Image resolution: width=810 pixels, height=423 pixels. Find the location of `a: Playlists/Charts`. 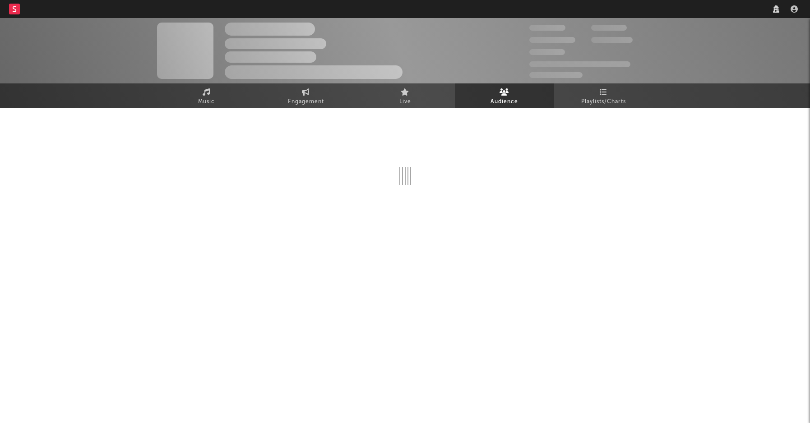

a: Playlists/Charts is located at coordinates (604, 96).